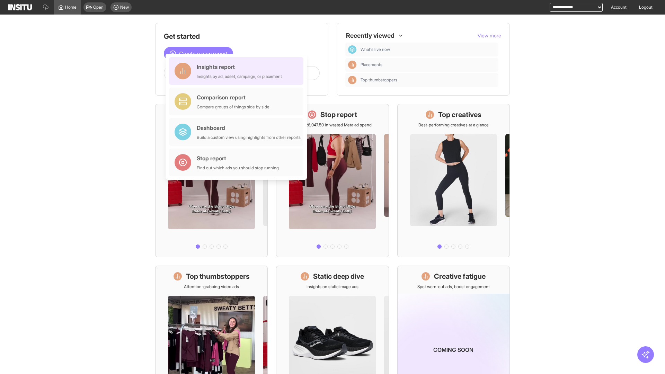  Describe the element at coordinates (332, 125) in the screenshot. I see `p: Save £26,047.50 in wasted Meta ad spend` at that location.